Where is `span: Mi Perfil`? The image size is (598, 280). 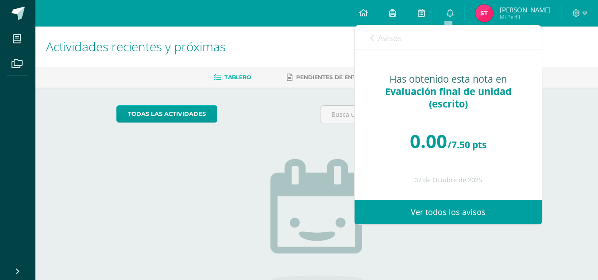 span: Mi Perfil is located at coordinates (525, 17).